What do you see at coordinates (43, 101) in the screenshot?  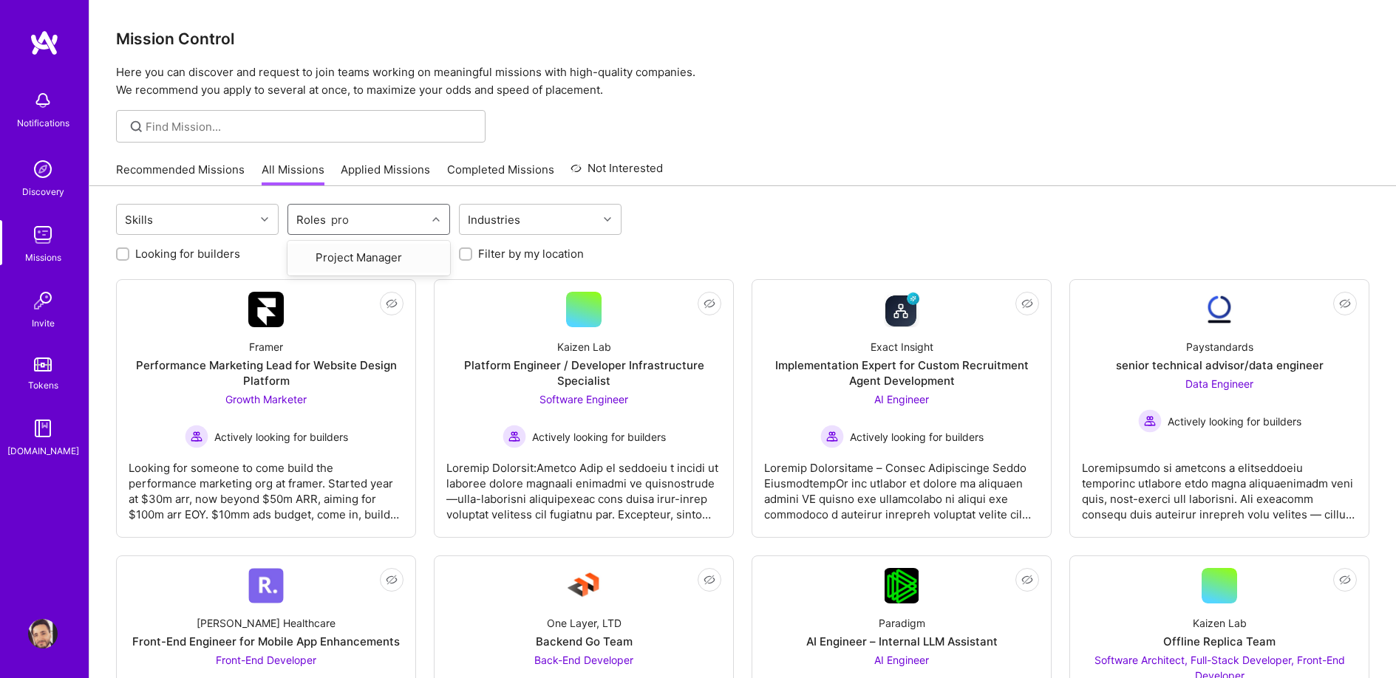 I see `img: bell` at bounding box center [43, 101].